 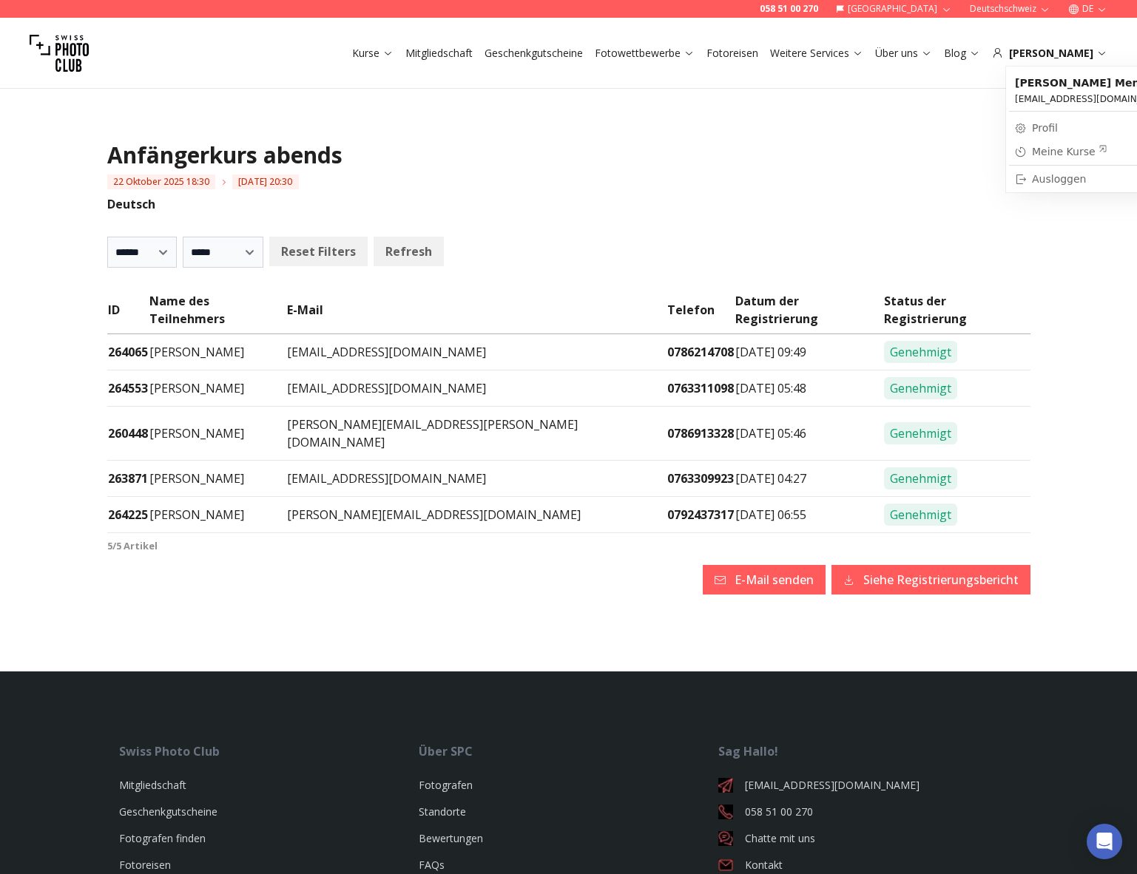 I want to click on td: Status der Registrierung, so click(x=957, y=313).